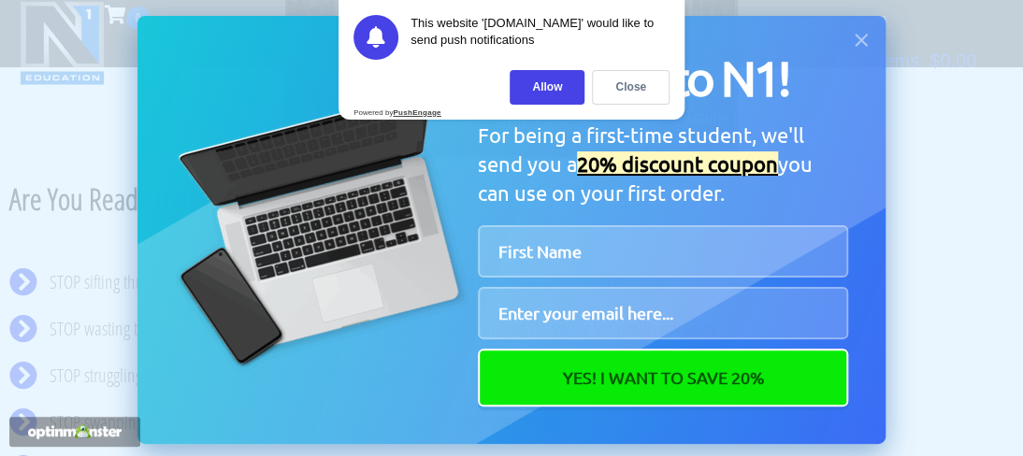 The height and width of the screenshot is (456, 1023). What do you see at coordinates (645, 178) in the screenshot?
I see `span: you can use on your first order.` at bounding box center [645, 178].